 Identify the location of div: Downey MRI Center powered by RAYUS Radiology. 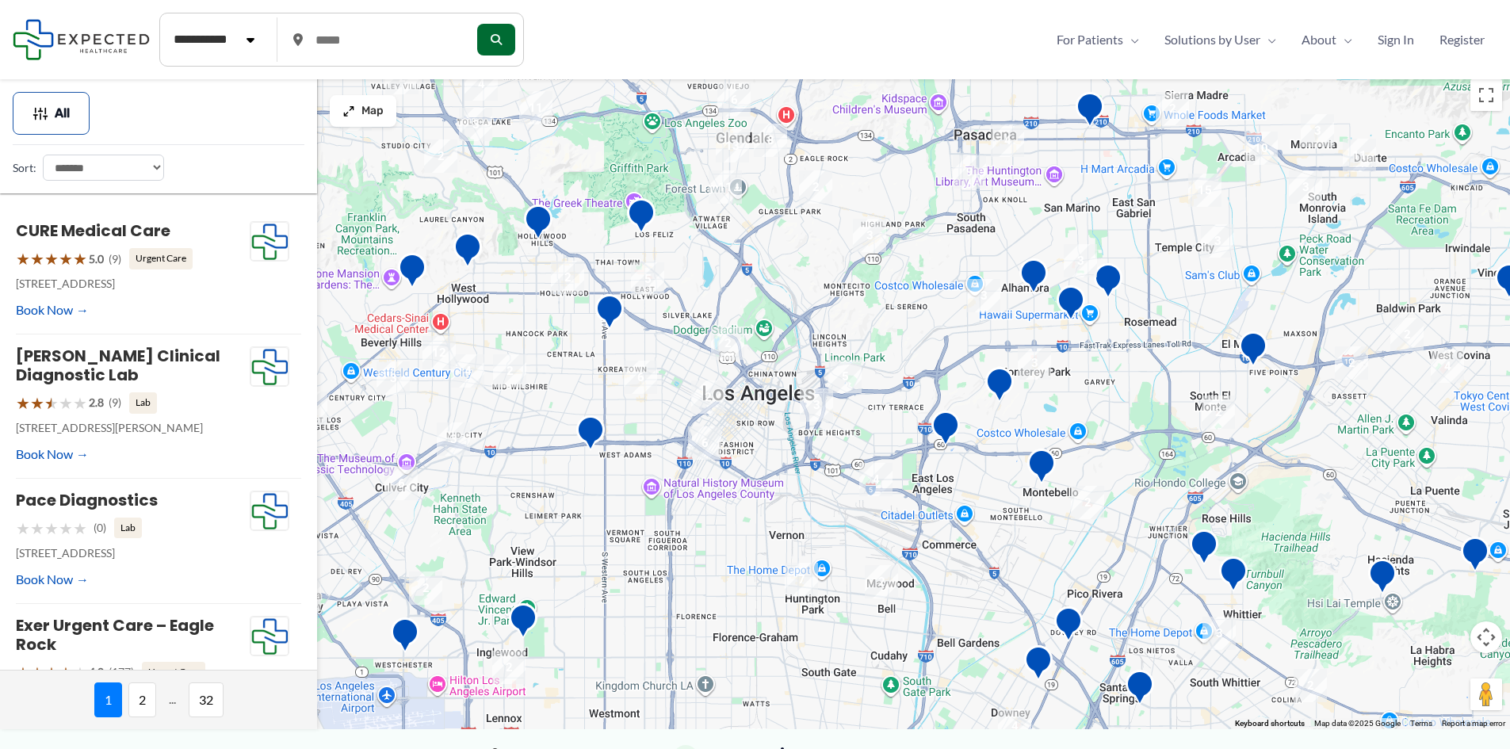
(1039, 665).